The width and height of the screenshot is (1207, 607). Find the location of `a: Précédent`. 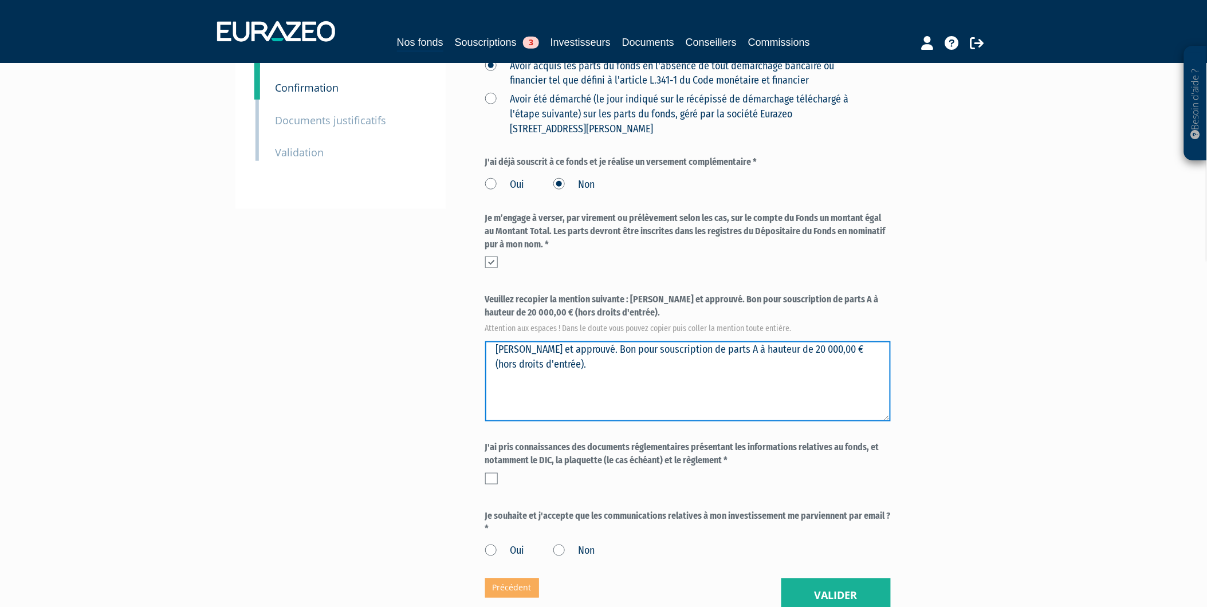

a: Précédent is located at coordinates (512, 588).